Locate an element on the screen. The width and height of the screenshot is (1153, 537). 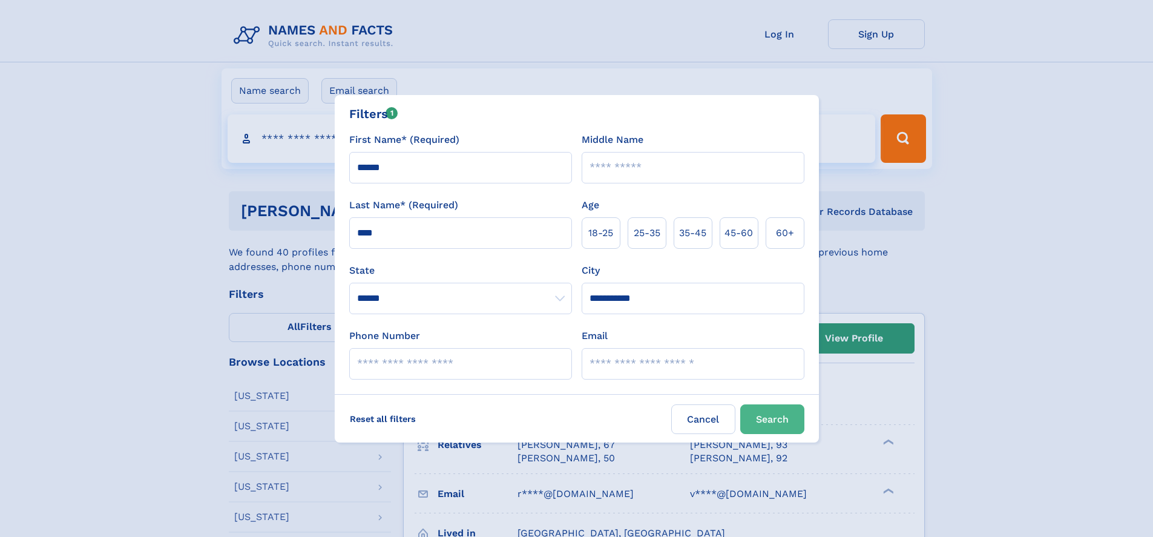
label: Middle Name is located at coordinates (613, 140).